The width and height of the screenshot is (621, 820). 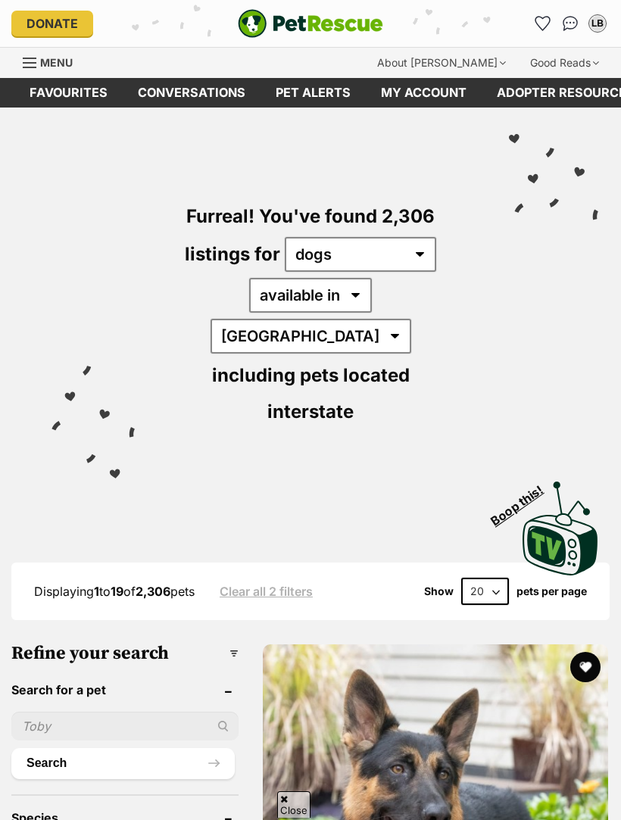 What do you see at coordinates (294, 804) in the screenshot?
I see `span: Close` at bounding box center [294, 804].